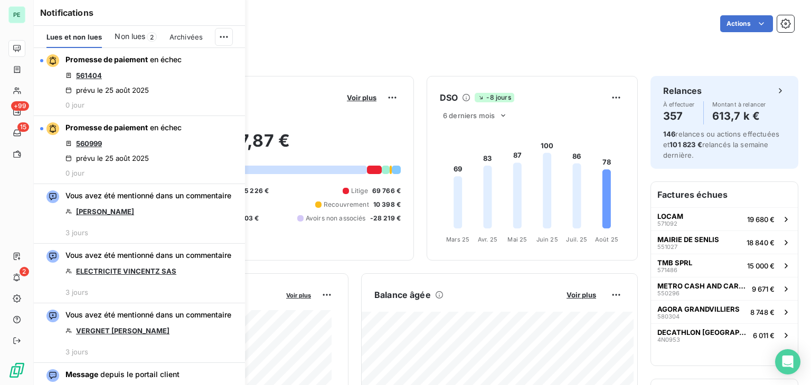 This screenshot has height=385, width=811. What do you see at coordinates (186, 37) in the screenshot?
I see `span: Archivées` at bounding box center [186, 37].